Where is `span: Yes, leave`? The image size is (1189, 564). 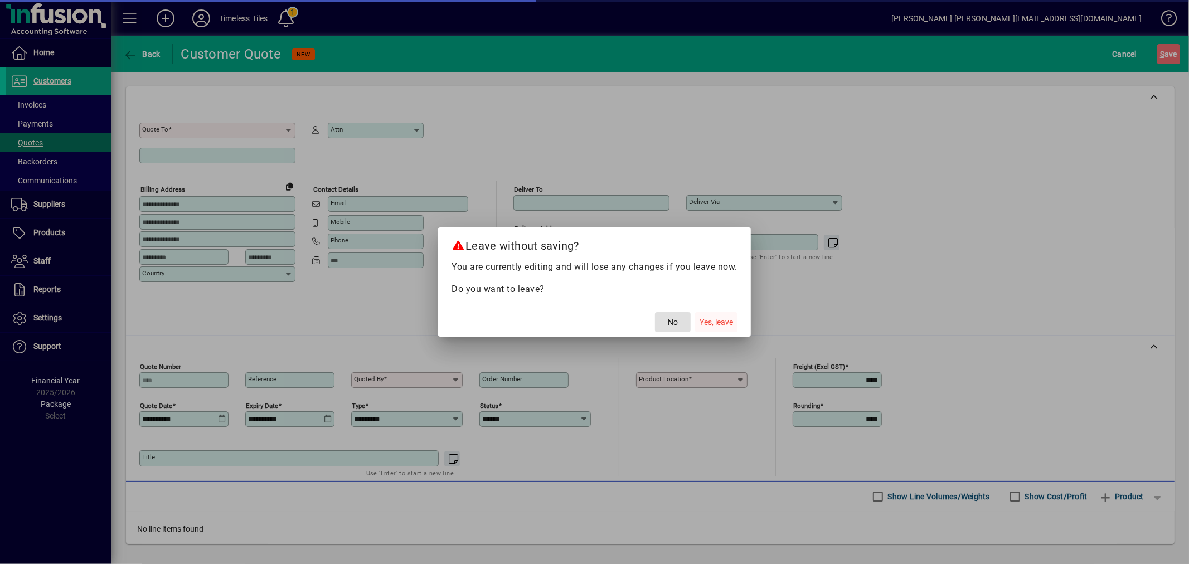 span: Yes, leave is located at coordinates (716, 322).